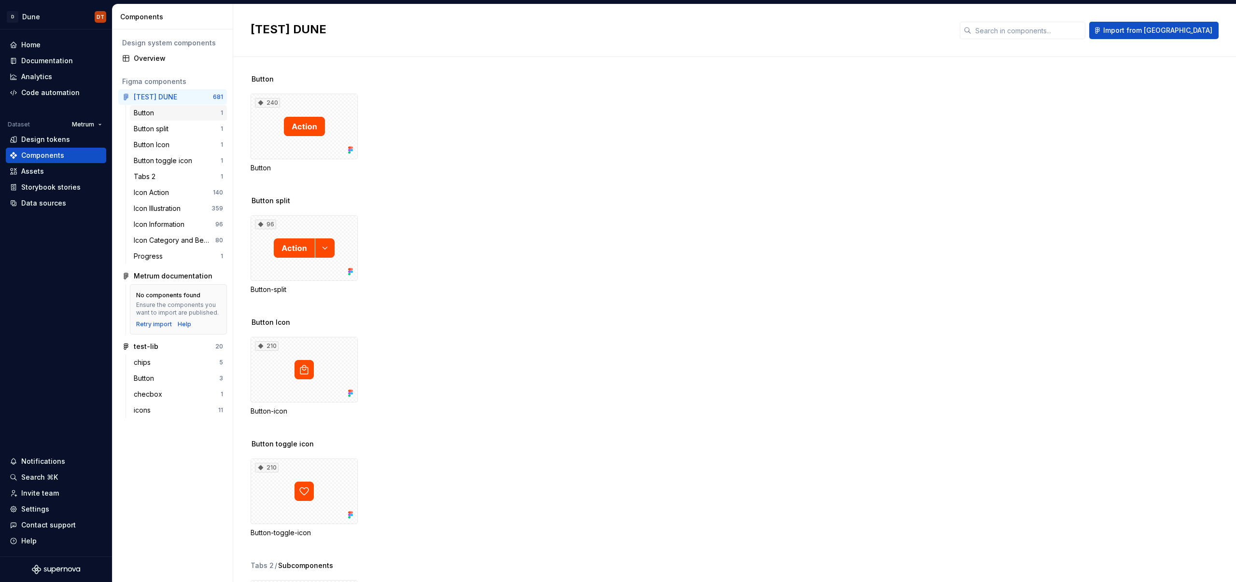 The width and height of the screenshot is (1236, 582). What do you see at coordinates (172, 58) in the screenshot?
I see `a: Overview` at bounding box center [172, 58].